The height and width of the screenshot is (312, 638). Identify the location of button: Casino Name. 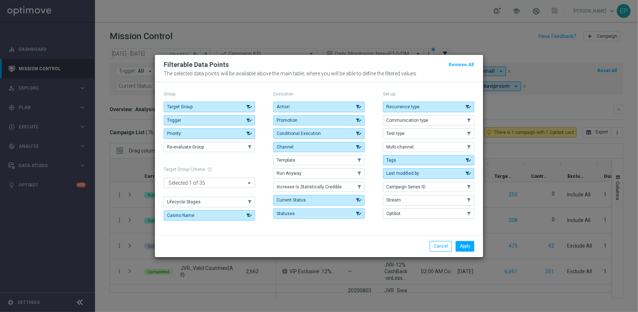
(209, 215).